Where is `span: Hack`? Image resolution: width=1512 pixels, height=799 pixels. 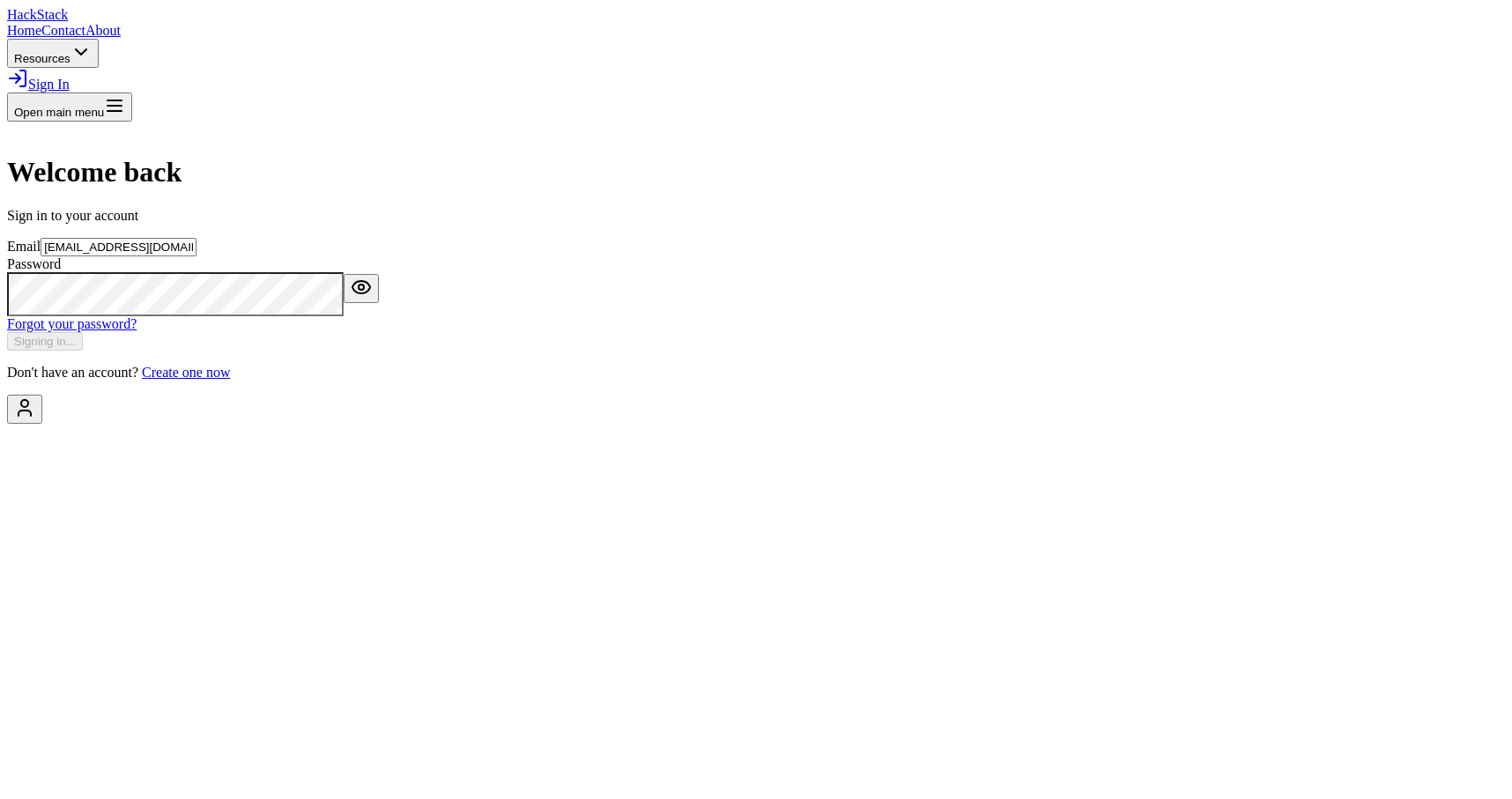 span: Hack is located at coordinates (37, 14).